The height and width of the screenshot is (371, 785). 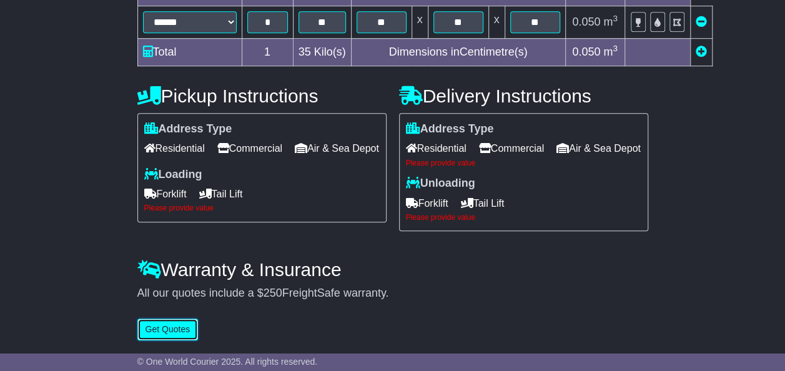 I want to click on a: Add new item, so click(x=701, y=52).